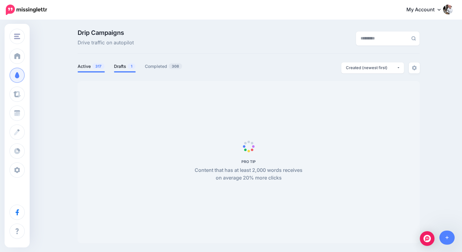 This screenshot has width=462, height=252. Describe the element at coordinates (372, 68) in the screenshot. I see `div: Created (newest first)` at that location.